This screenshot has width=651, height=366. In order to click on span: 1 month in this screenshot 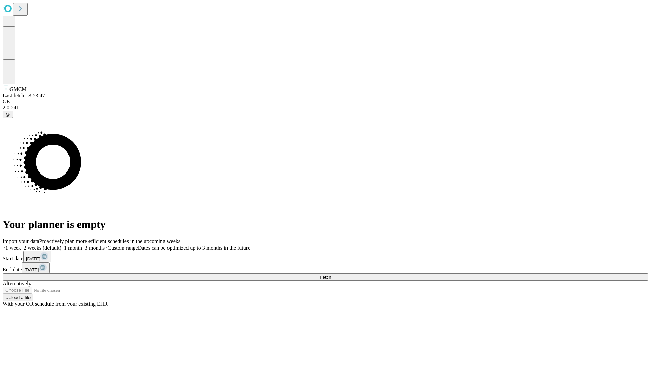, I will do `click(73, 248)`.